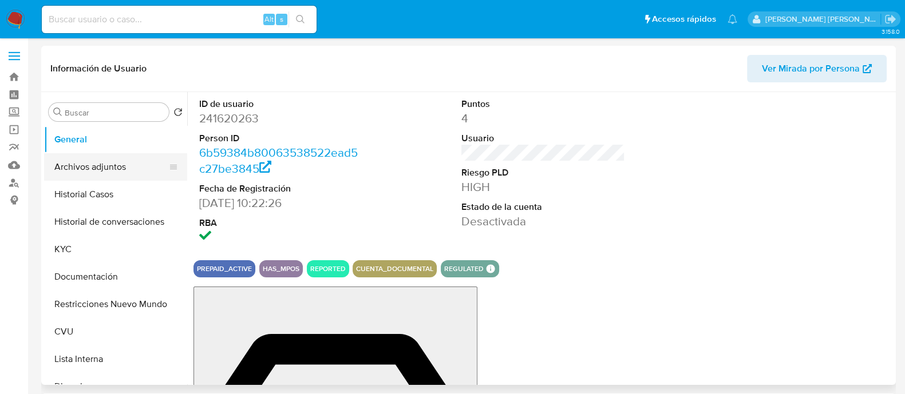  Describe the element at coordinates (543, 187) in the screenshot. I see `dd: HIGH` at that location.